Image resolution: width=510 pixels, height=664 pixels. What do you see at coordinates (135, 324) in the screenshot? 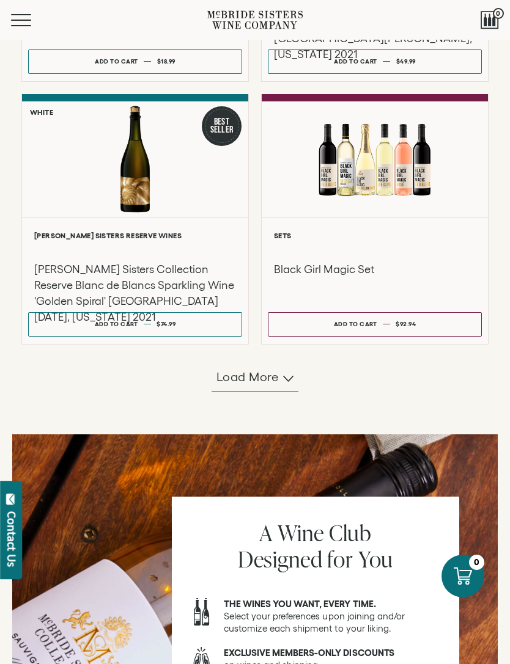
I see `button: Add to cart $74.99` at bounding box center [135, 324].